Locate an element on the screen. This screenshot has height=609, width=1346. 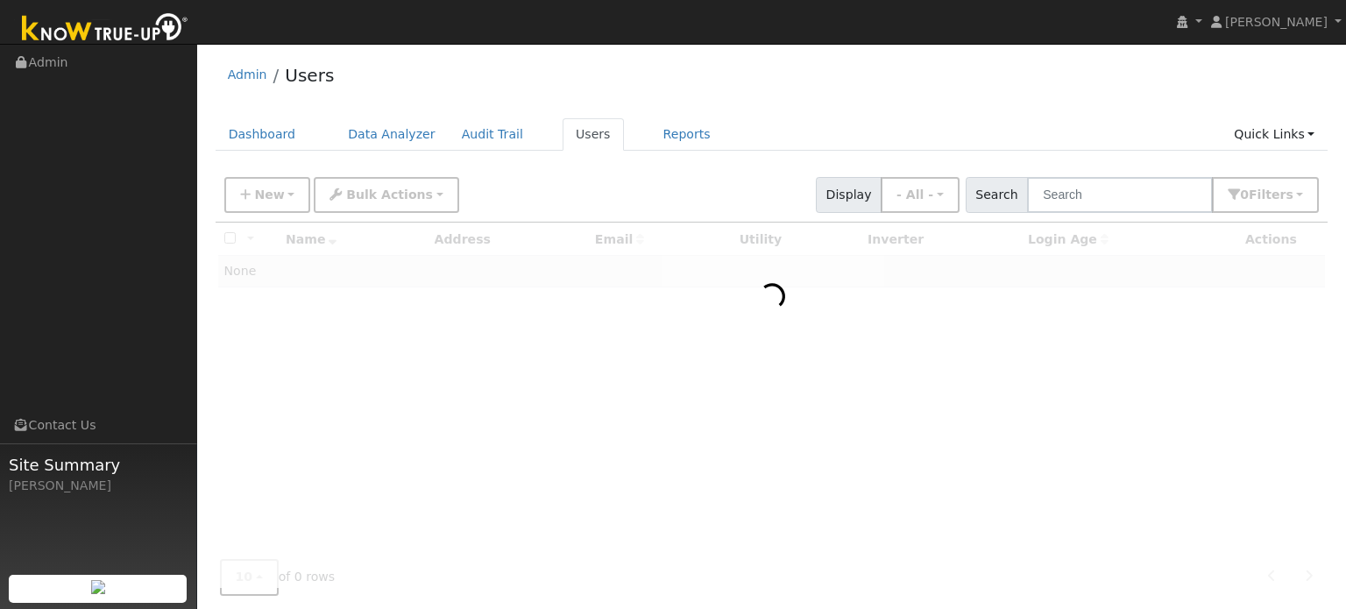
img: Know True-Up is located at coordinates (105, 29).